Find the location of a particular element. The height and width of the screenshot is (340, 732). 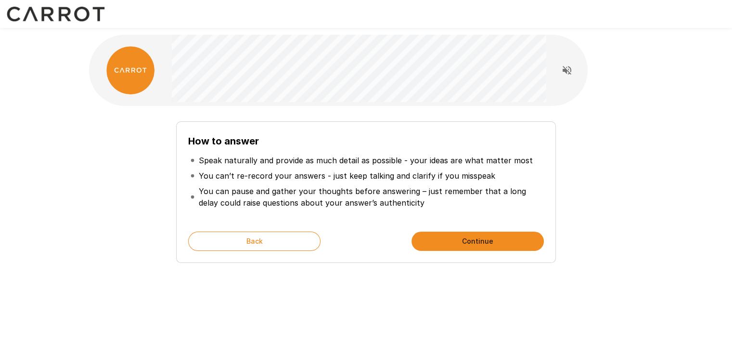

b: How to answer is located at coordinates (223, 141).